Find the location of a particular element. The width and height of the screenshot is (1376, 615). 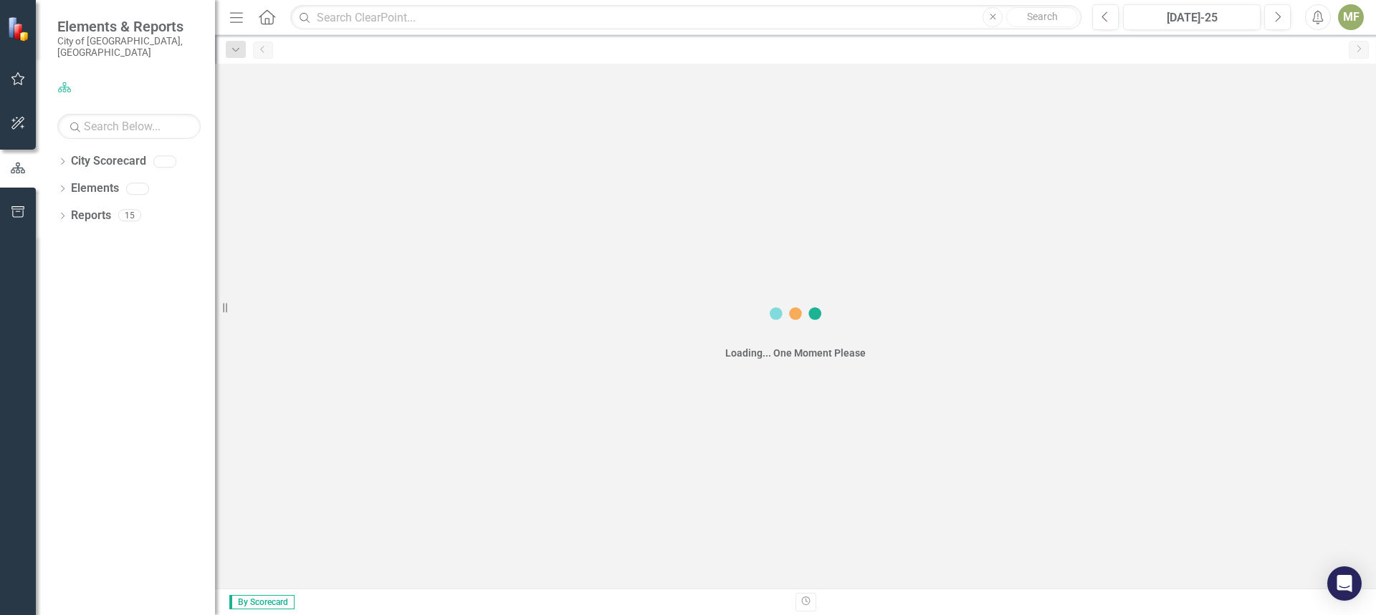

img: ClearPoint Strategy is located at coordinates (19, 29).